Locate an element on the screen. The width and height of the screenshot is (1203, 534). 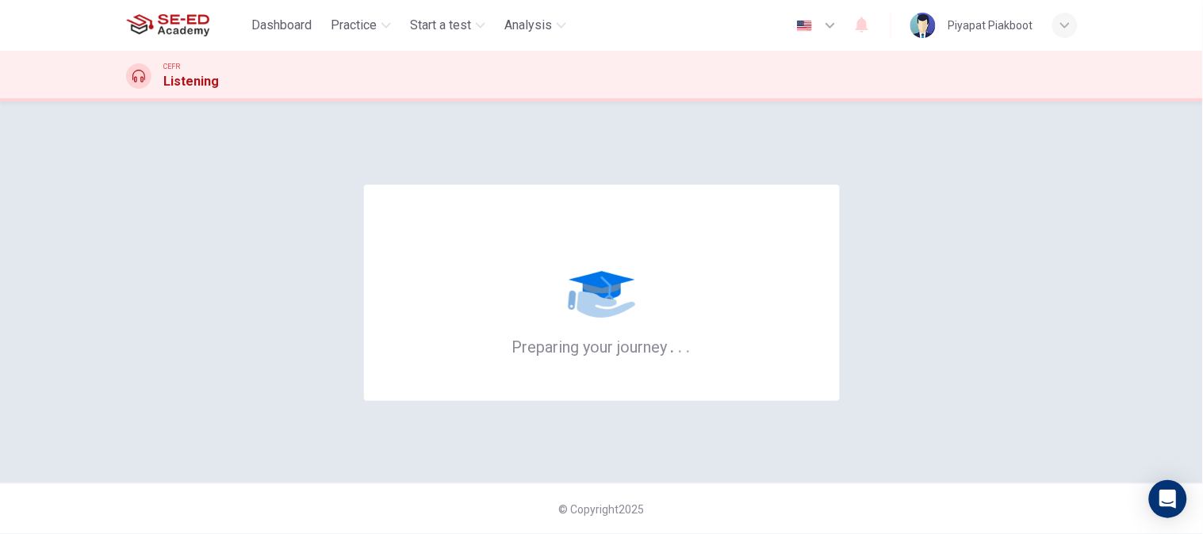
span: © Copyright 2025 is located at coordinates (602, 510).